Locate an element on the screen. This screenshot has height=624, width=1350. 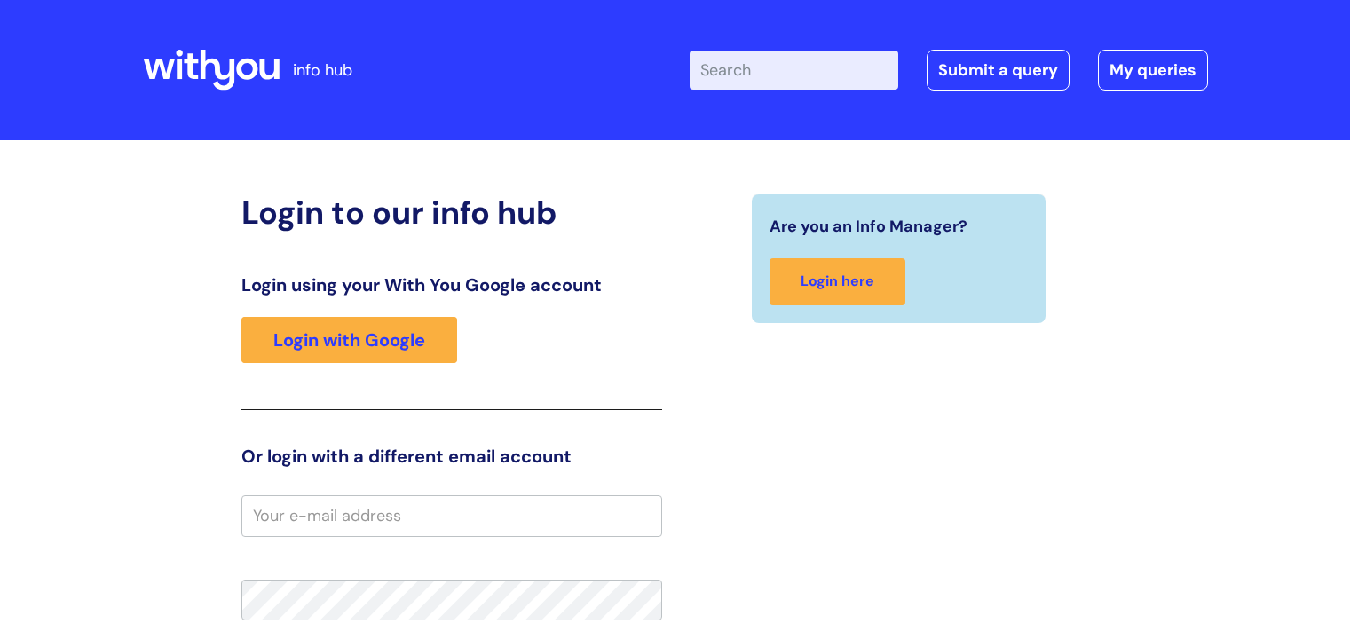
h3: Or login with a different email account is located at coordinates (452, 456).